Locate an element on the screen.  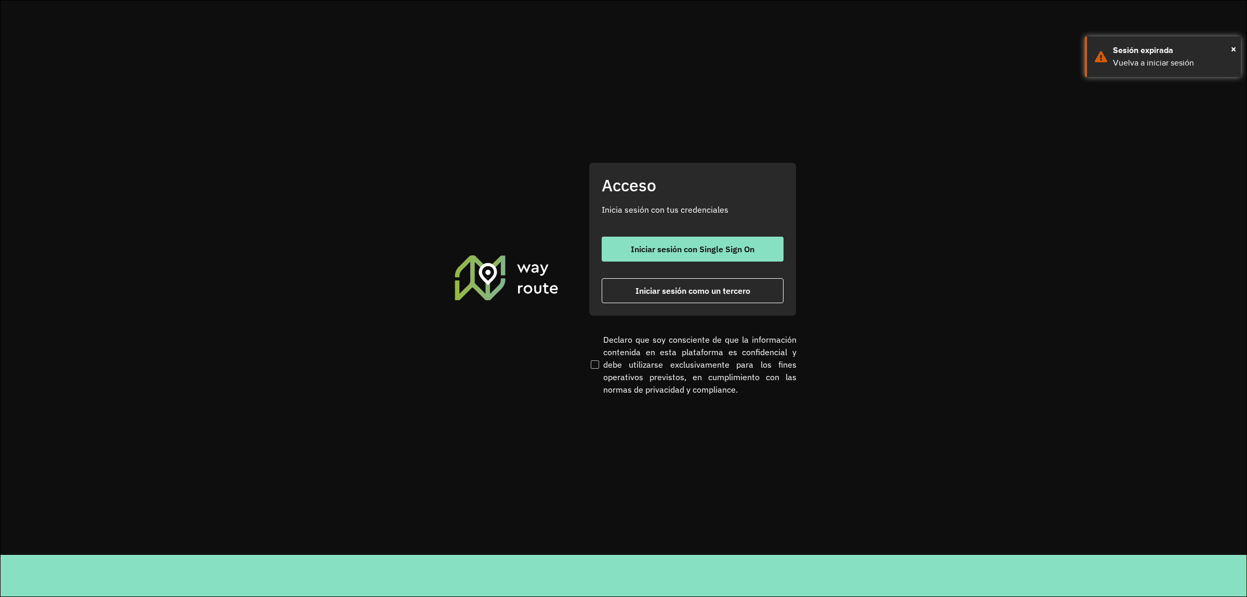
div: Vuelva a iniciar sesión is located at coordinates (1173, 63).